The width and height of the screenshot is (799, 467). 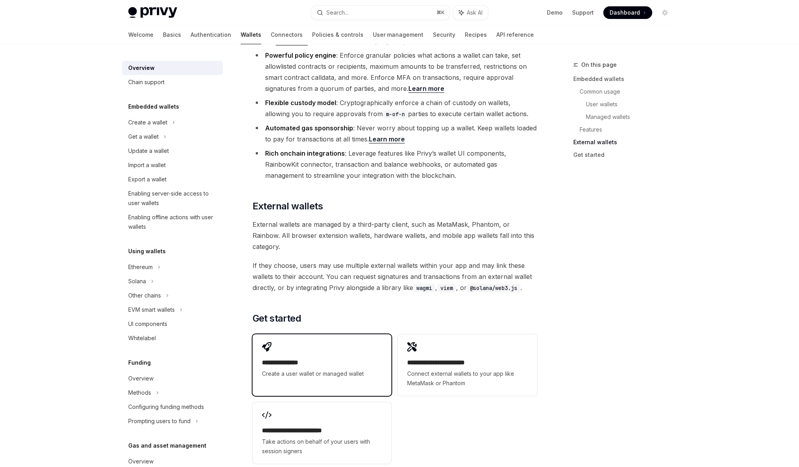 I want to click on div: Enabling offline actions with user wallets, so click(x=173, y=222).